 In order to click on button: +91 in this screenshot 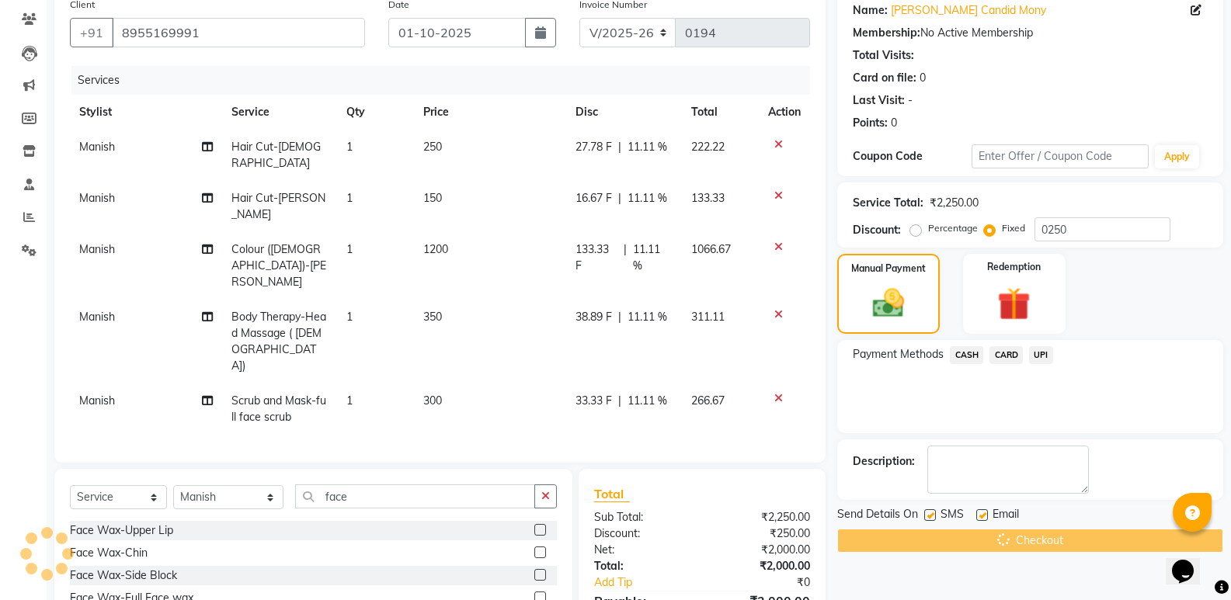, I will do `click(92, 33)`.